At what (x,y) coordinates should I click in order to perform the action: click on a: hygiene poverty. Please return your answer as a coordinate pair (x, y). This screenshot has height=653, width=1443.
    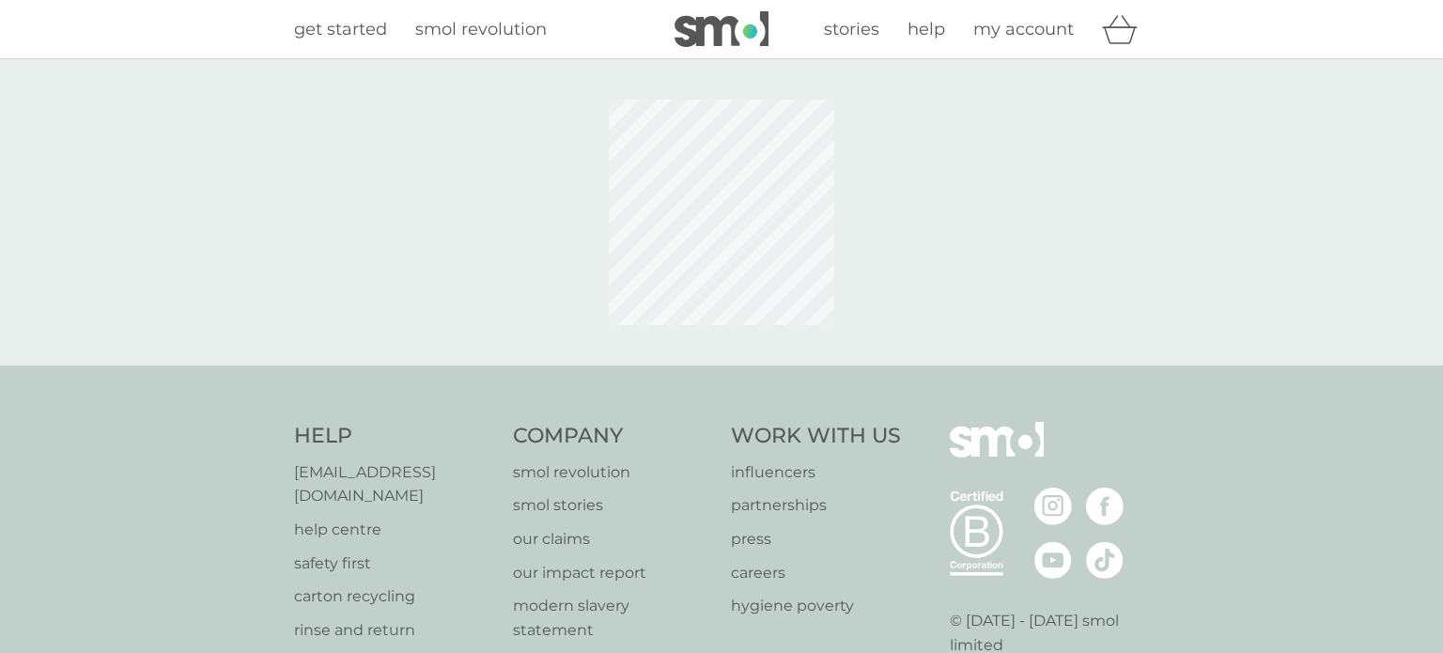
    Looking at the image, I should click on (815, 606).